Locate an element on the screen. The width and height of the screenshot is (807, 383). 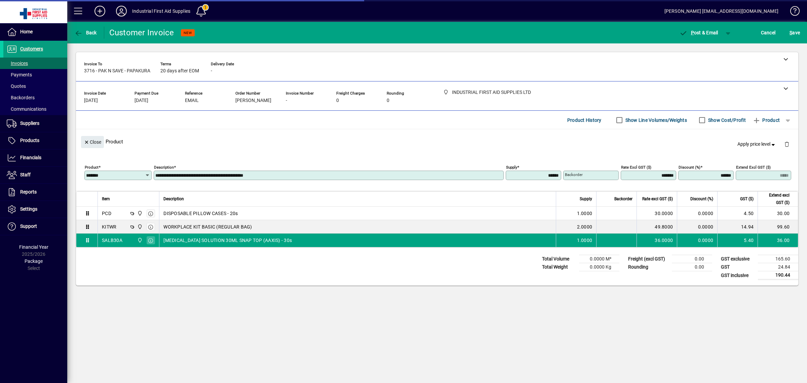
td: 36.00 is located at coordinates (778, 240).